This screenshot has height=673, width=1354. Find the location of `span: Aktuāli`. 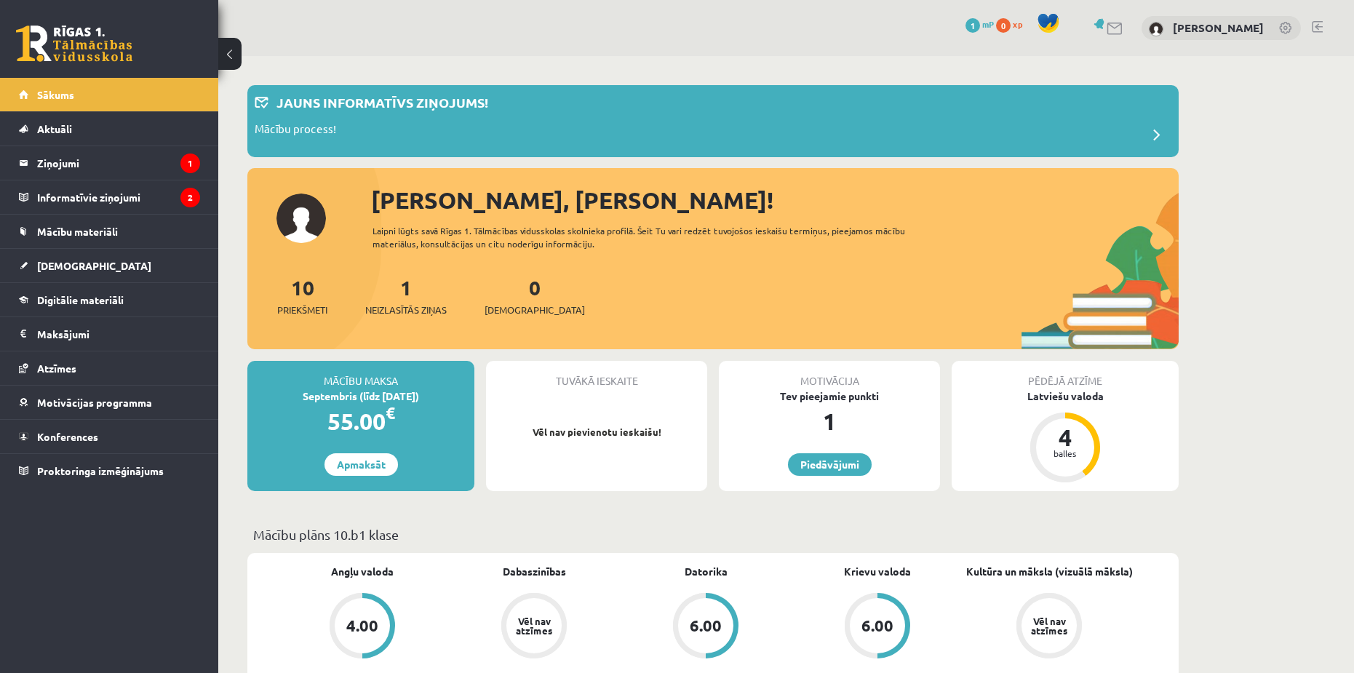

span: Aktuāli is located at coordinates (55, 129).